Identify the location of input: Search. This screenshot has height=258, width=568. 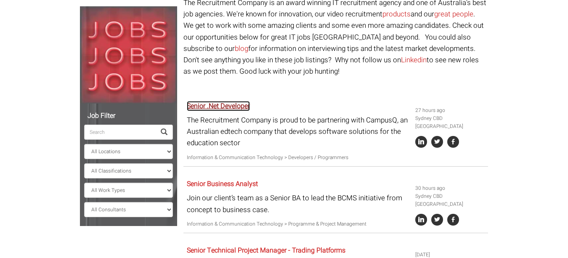
(120, 132).